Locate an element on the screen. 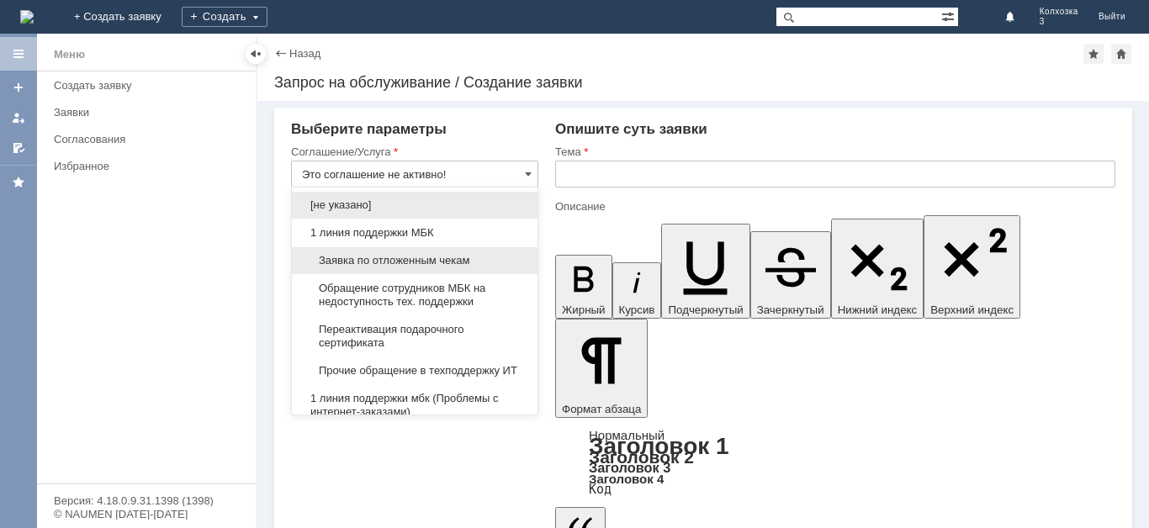 The height and width of the screenshot is (528, 1149). button: Жирный is located at coordinates (584, 287).